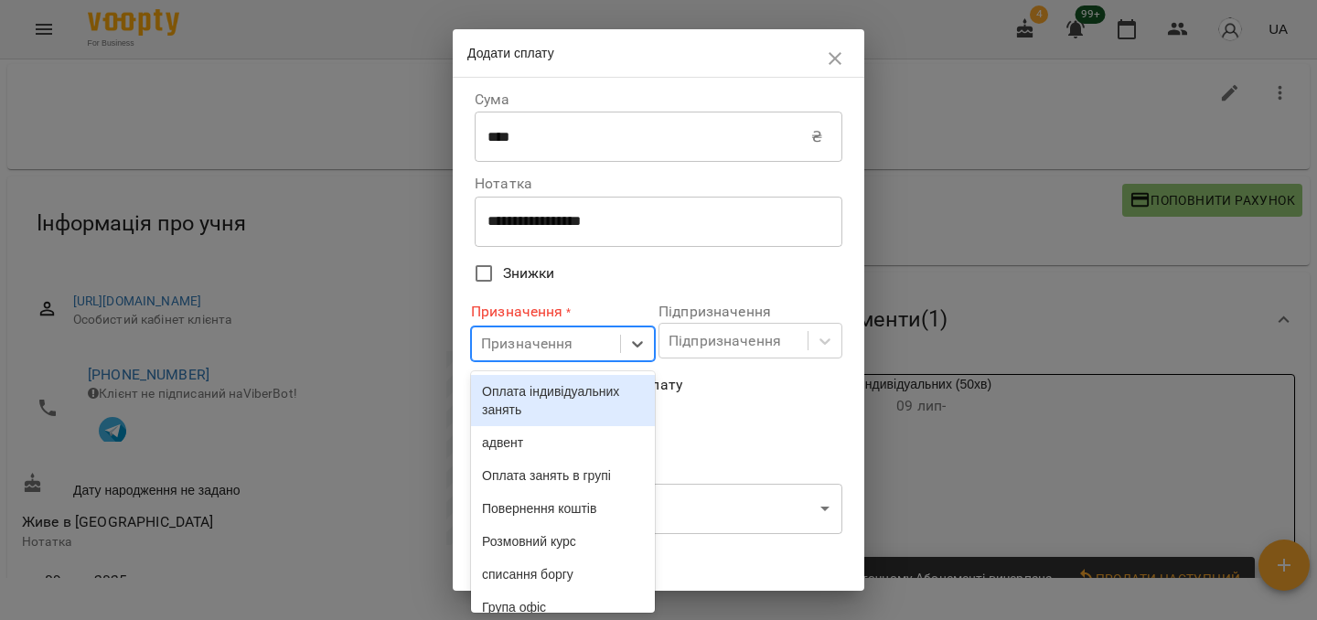 The width and height of the screenshot is (1317, 620). What do you see at coordinates (562, 541) in the screenshot?
I see `div: Розмовний курс` at bounding box center [562, 541].